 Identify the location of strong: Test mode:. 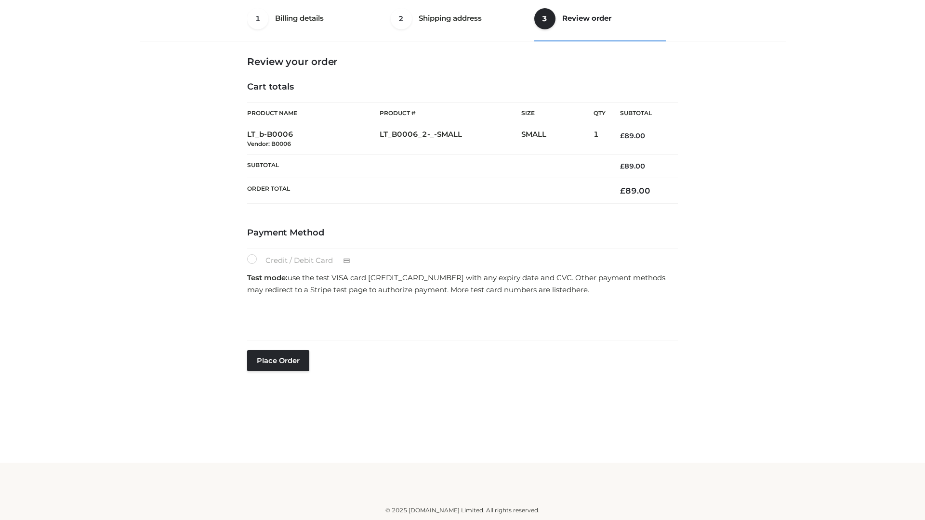
(267, 278).